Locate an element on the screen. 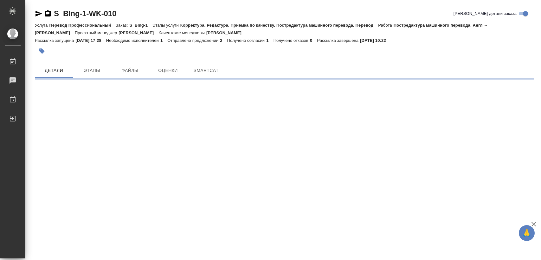 The width and height of the screenshot is (541, 260). p: Получено отказов is located at coordinates (291, 40).